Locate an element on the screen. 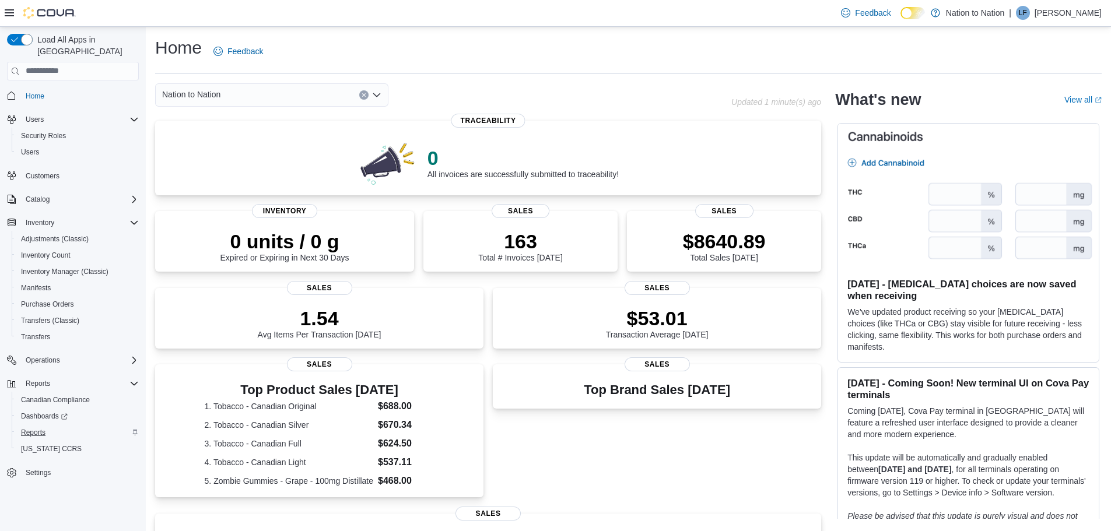  a: Dashboards is located at coordinates (44, 416).